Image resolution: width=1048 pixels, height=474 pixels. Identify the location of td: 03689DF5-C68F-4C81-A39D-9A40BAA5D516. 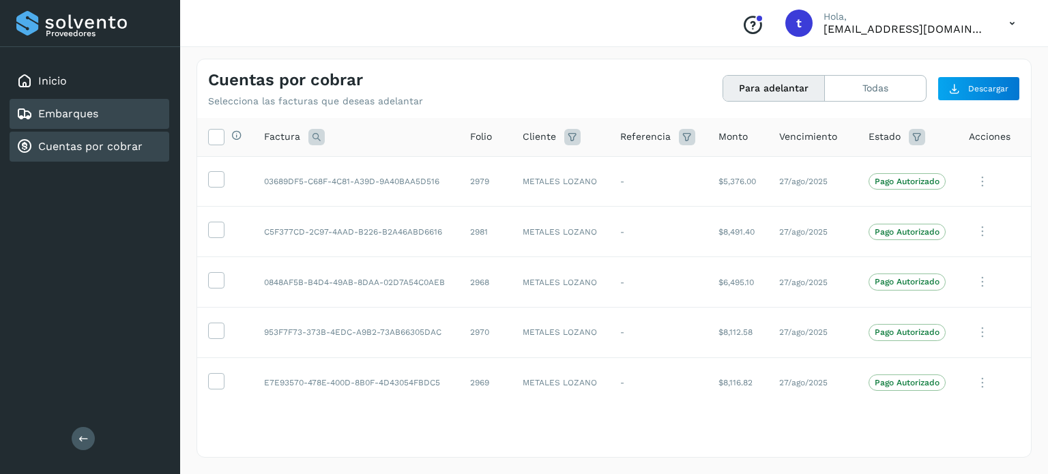
(356, 182).